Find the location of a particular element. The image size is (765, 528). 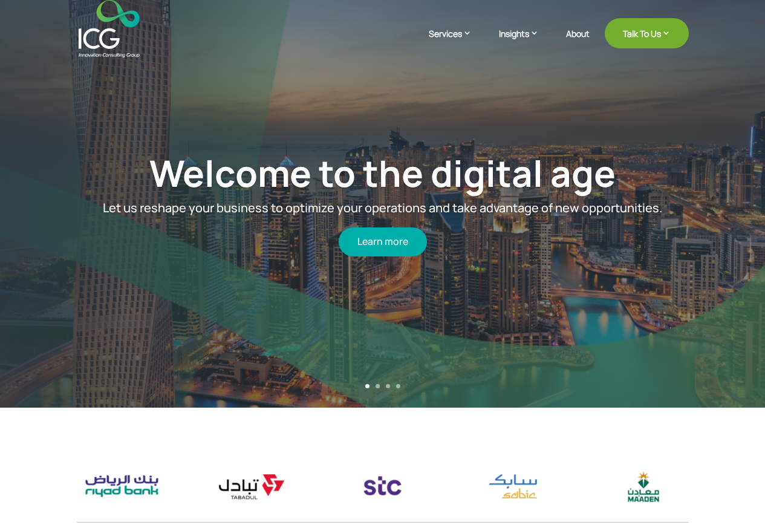

a: Learn more is located at coordinates (383, 241).